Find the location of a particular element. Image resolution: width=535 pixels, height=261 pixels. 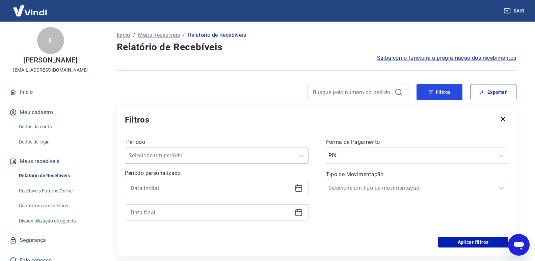

a: Recebíveis Futuros Online is located at coordinates (54, 191).